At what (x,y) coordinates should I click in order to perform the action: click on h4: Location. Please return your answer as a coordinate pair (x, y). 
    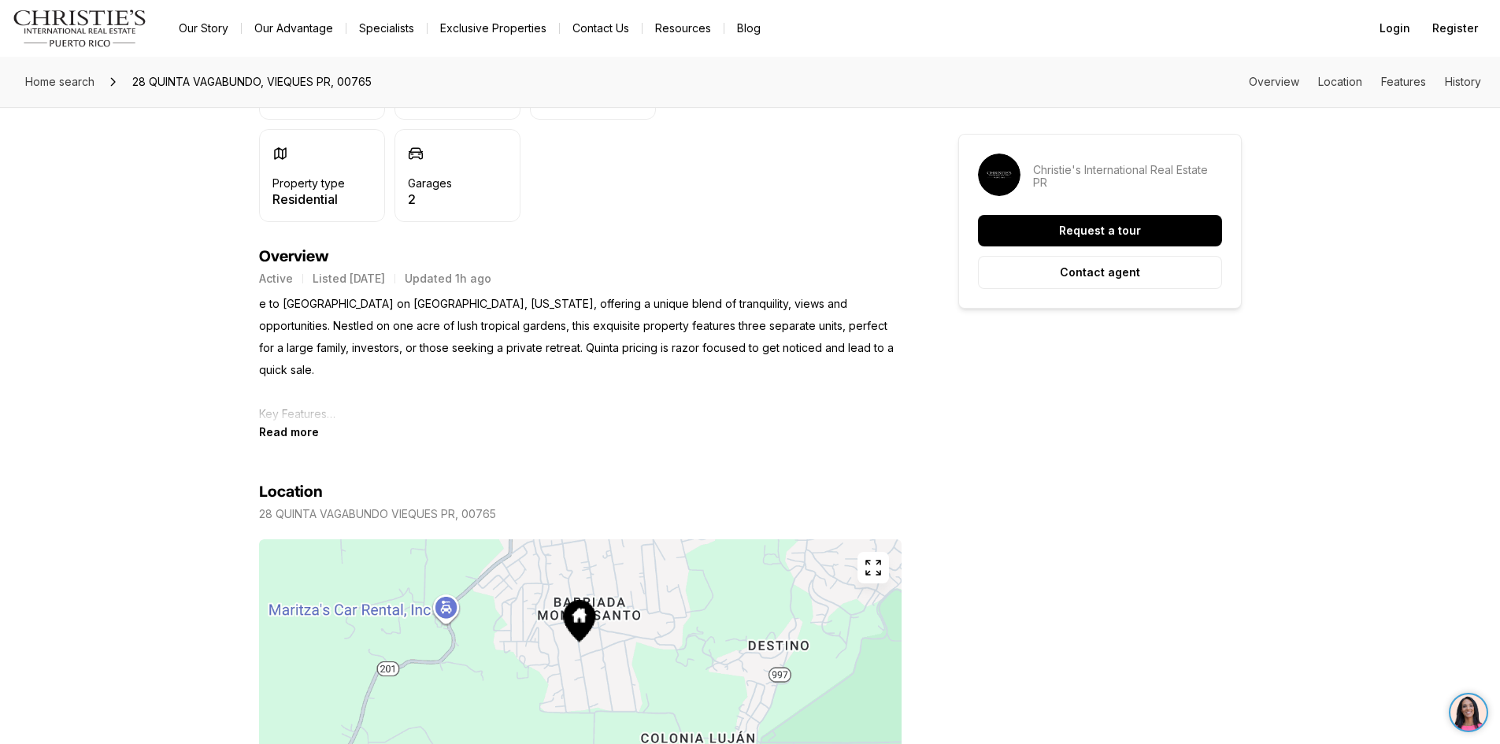
    Looking at the image, I should click on (291, 492).